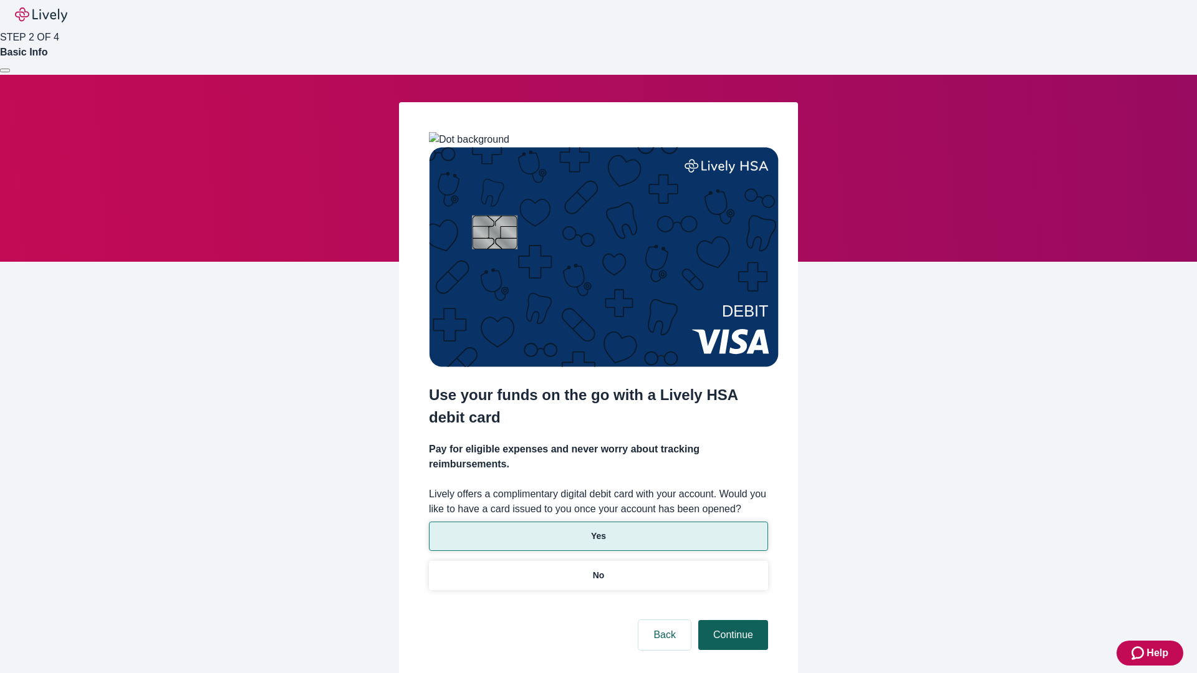  What do you see at coordinates (1150, 653) in the screenshot?
I see `button: Zendesk support iconHelp` at bounding box center [1150, 653].